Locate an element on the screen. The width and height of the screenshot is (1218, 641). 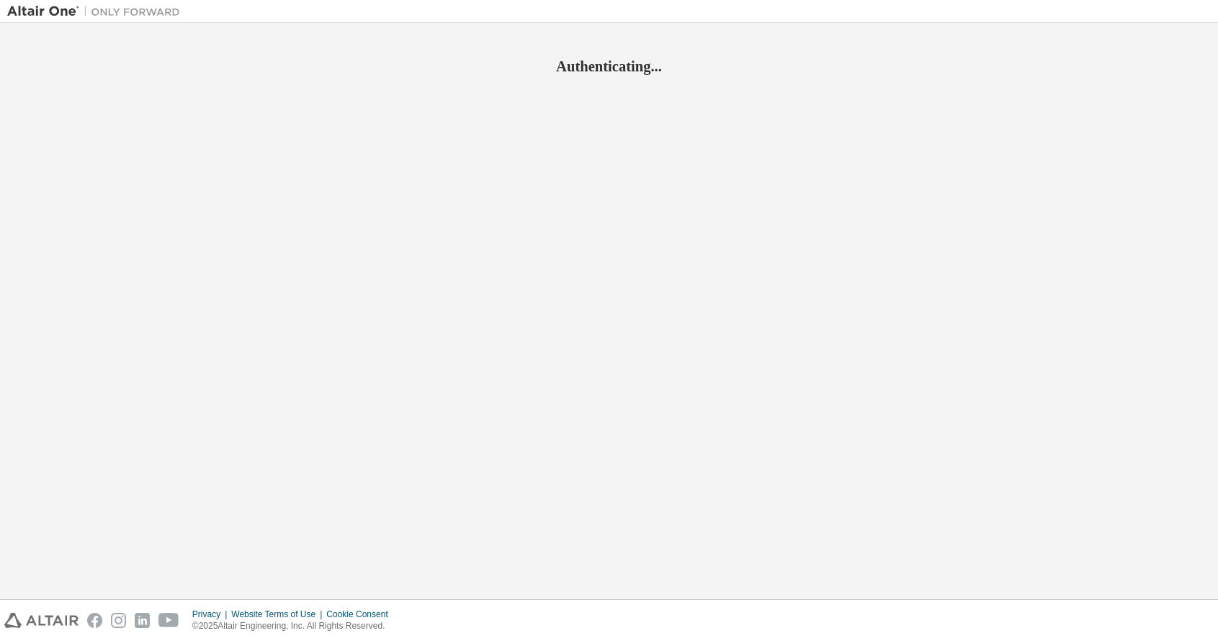
h2: Authenticating... is located at coordinates (609, 66).